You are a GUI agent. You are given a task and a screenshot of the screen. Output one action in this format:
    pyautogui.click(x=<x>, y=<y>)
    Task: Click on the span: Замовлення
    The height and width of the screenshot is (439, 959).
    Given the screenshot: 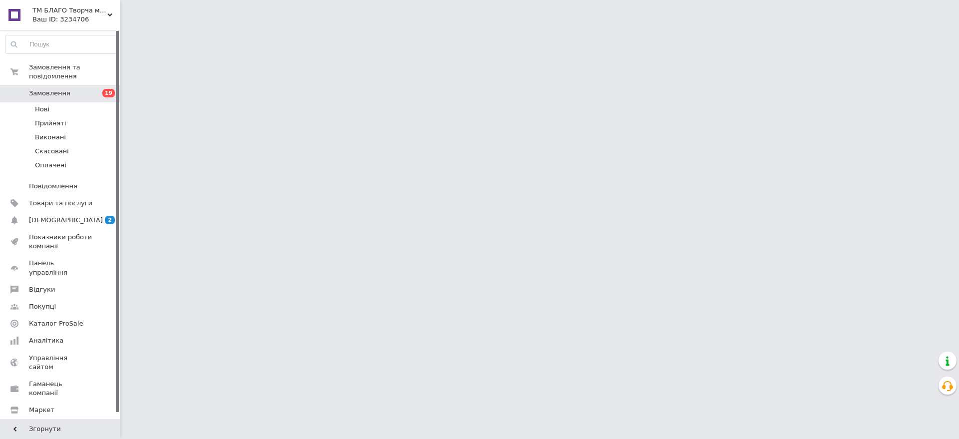 What is the action you would take?
    pyautogui.click(x=49, y=93)
    